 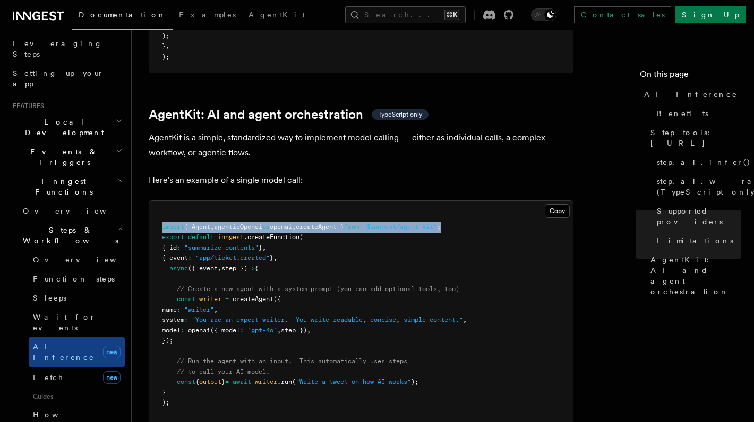 I want to click on span: Benefits, so click(x=682, y=114).